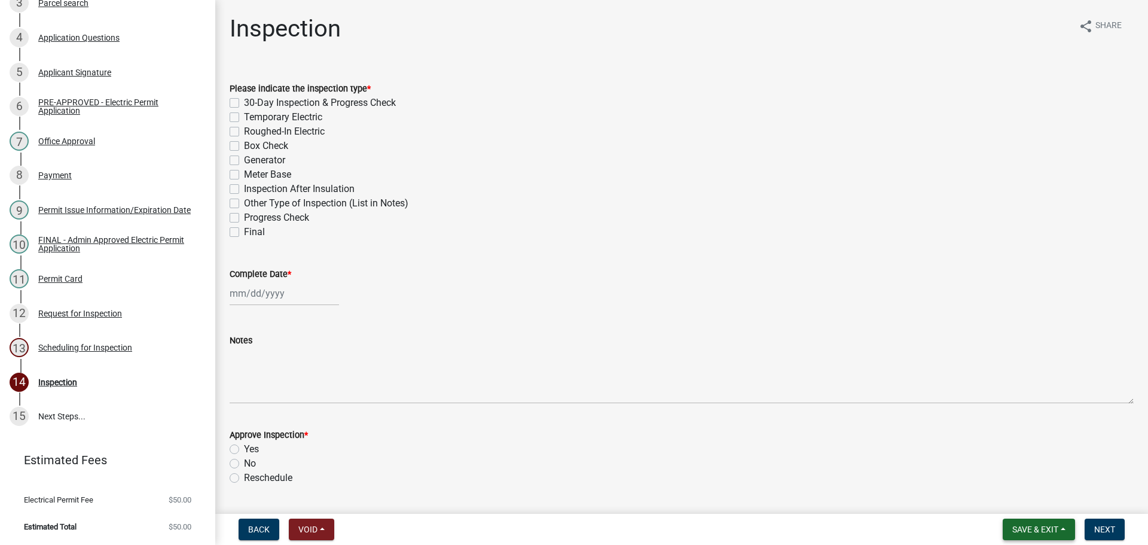 The image size is (1148, 545). I want to click on label: Meter Base, so click(267, 175).